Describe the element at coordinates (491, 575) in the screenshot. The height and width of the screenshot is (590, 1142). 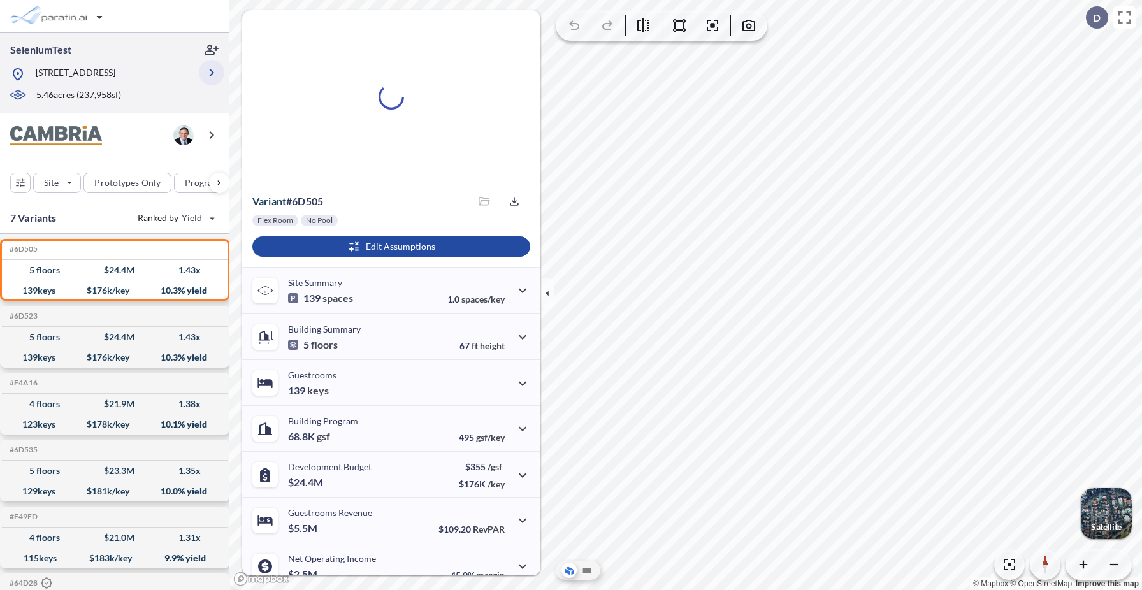
I see `span: margin` at that location.